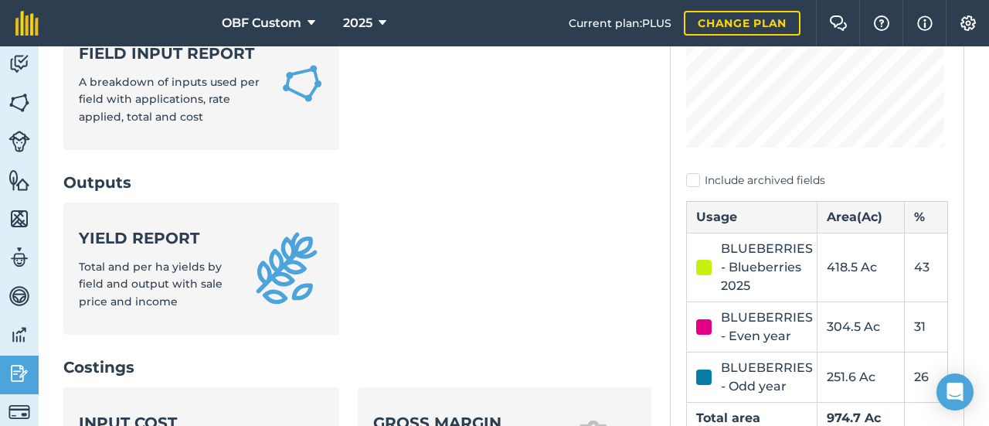  I want to click on img: Yield report, so click(287, 268).